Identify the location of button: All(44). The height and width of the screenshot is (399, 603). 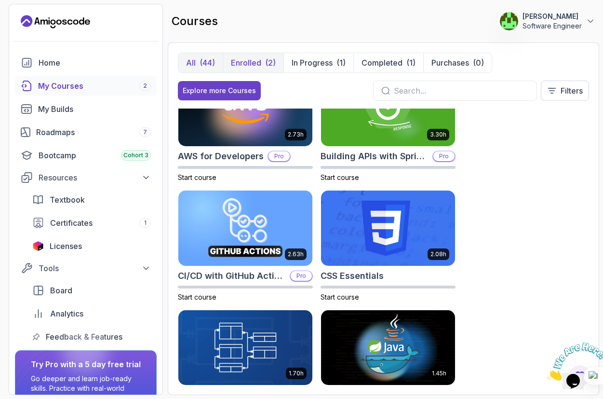
(201, 63).